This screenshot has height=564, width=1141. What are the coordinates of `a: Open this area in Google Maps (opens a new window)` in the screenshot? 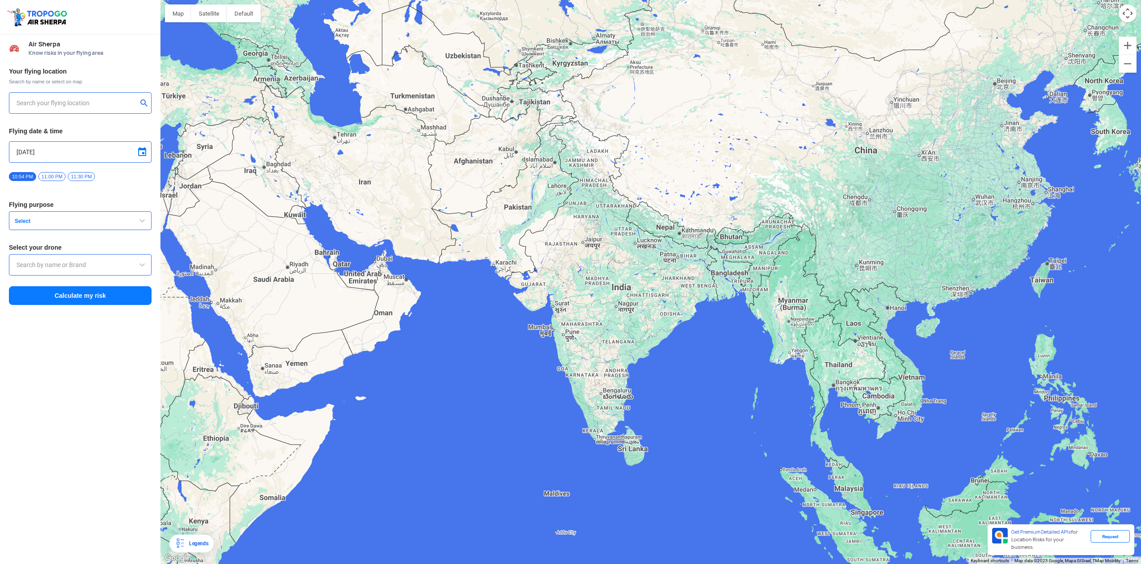 It's located at (177, 558).